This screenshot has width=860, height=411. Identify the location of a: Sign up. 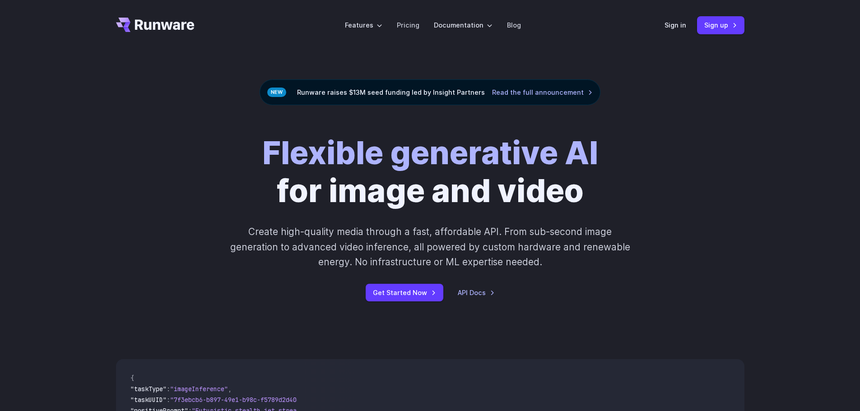
(721, 25).